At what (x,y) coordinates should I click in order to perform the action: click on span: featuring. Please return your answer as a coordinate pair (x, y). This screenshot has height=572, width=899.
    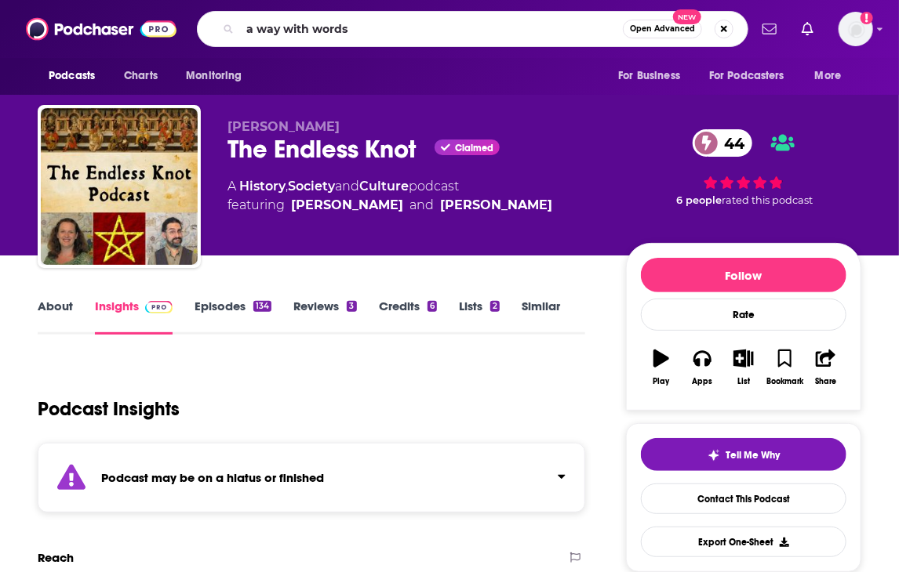
    Looking at the image, I should click on (390, 205).